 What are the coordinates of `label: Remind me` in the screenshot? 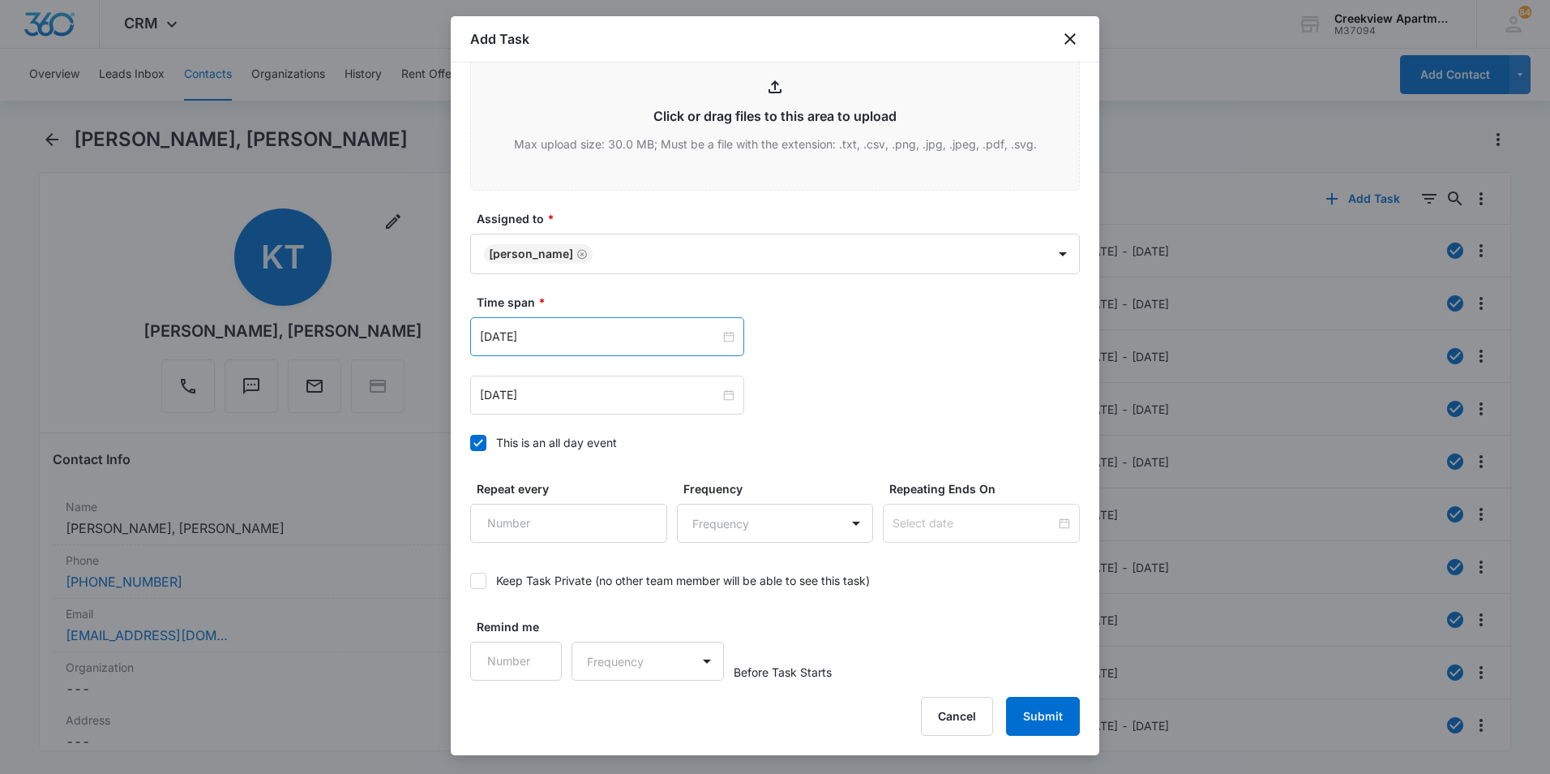 It's located at (522, 626).